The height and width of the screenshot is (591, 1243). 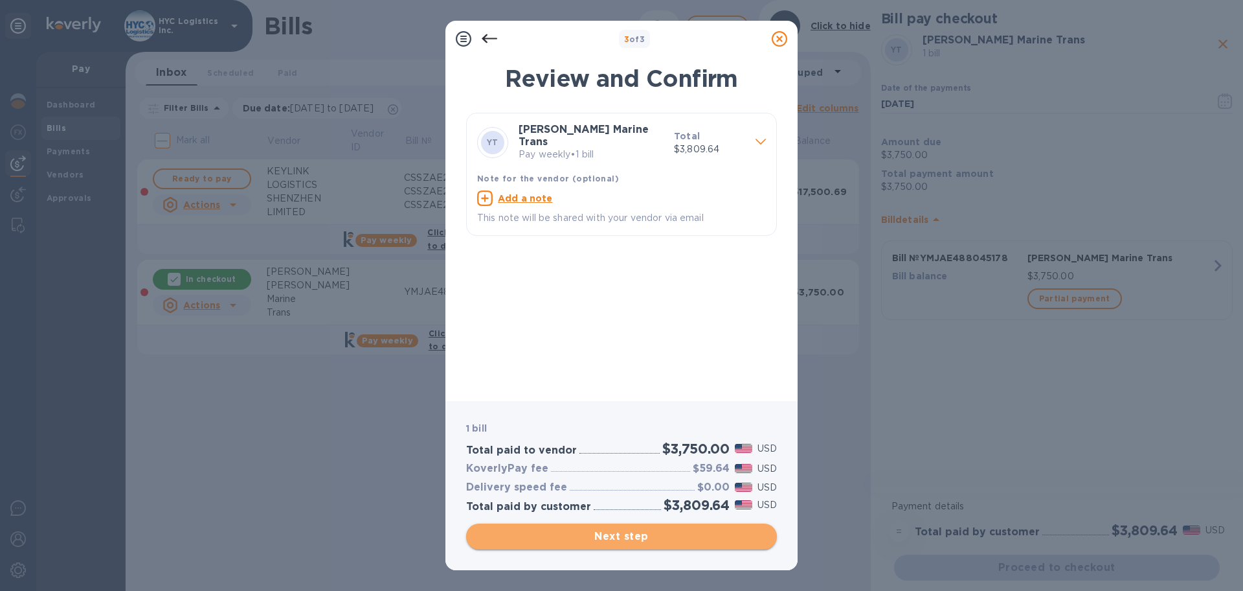 What do you see at coordinates (525, 198) in the screenshot?
I see `u: Add a note` at bounding box center [525, 198].